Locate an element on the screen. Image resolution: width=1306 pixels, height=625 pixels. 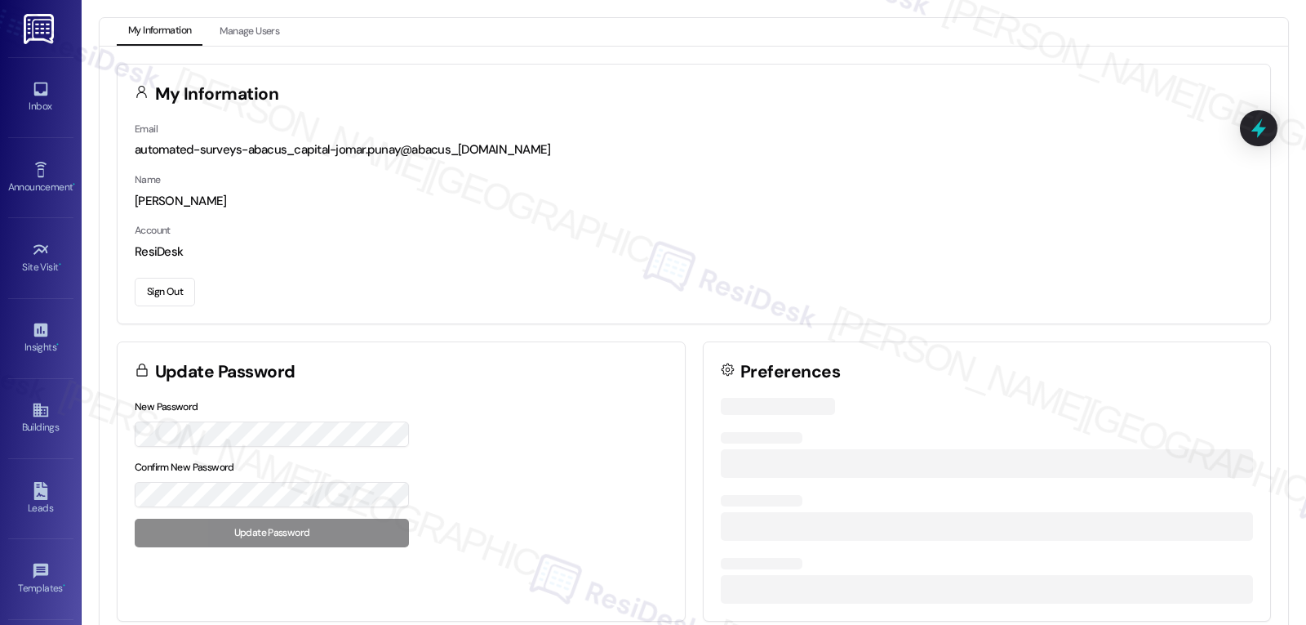
a: Inbox is located at coordinates (41, 97).